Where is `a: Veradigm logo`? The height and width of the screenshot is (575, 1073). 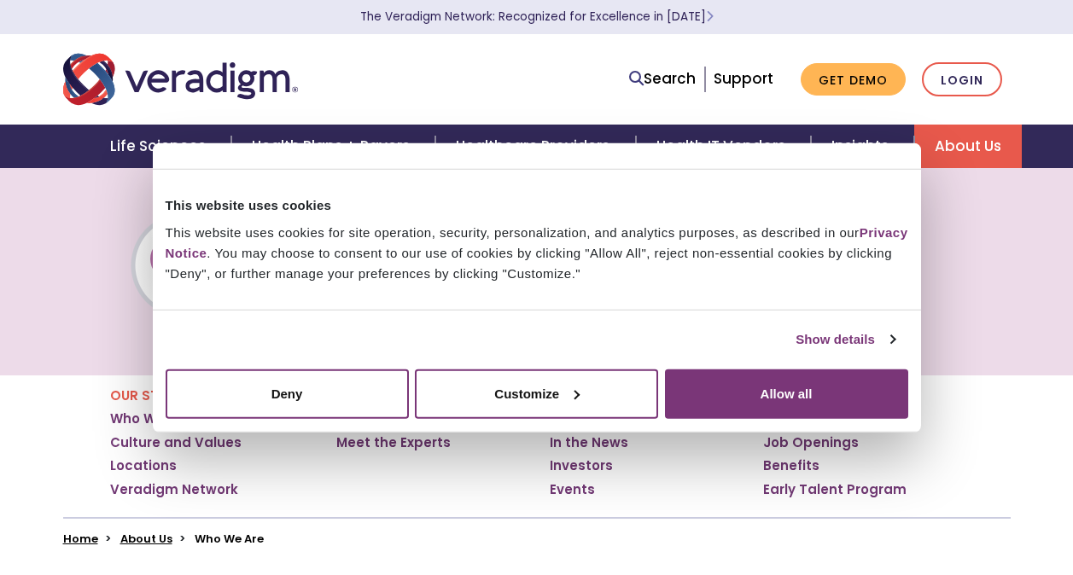
a: Veradigm logo is located at coordinates (180, 79).